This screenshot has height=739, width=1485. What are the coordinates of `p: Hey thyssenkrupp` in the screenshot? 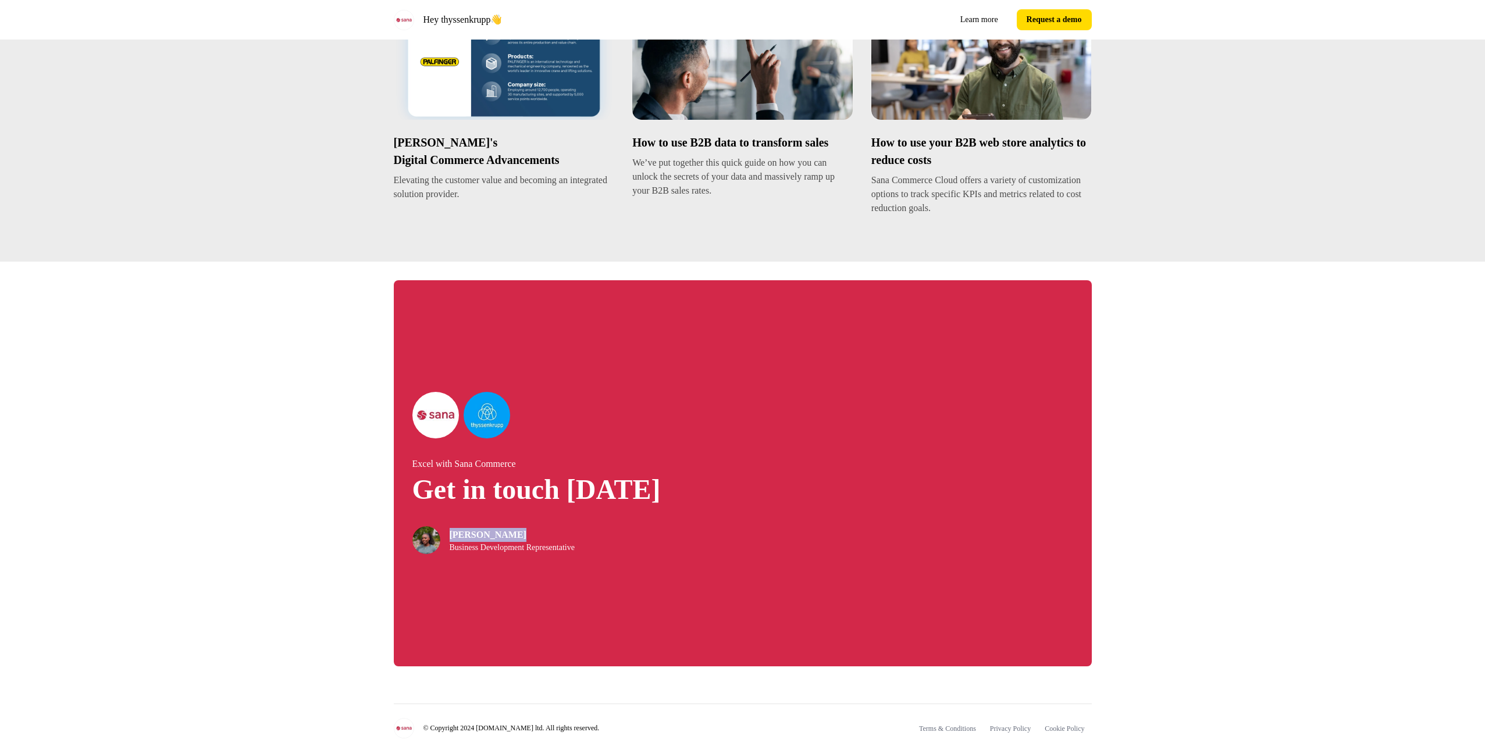 It's located at (463, 20).